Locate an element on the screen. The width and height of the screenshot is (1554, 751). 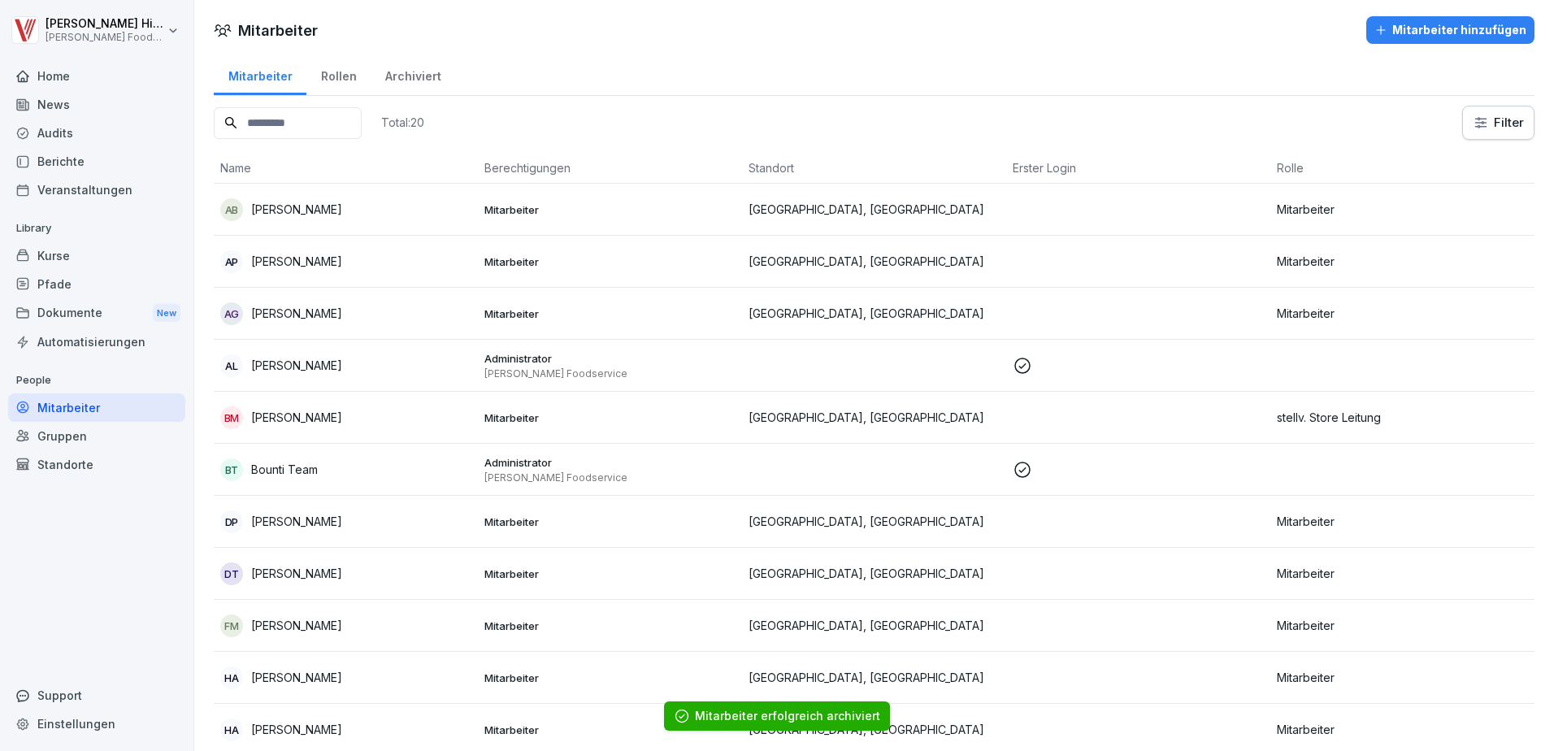
a: Pfade is located at coordinates (97, 284).